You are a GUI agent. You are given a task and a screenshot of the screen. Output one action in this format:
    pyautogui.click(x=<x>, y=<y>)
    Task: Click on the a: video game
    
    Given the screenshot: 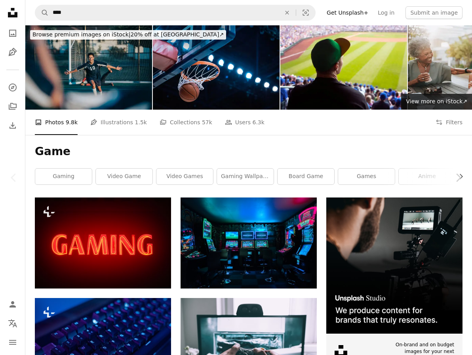 What is the action you would take?
    pyautogui.click(x=124, y=176)
    